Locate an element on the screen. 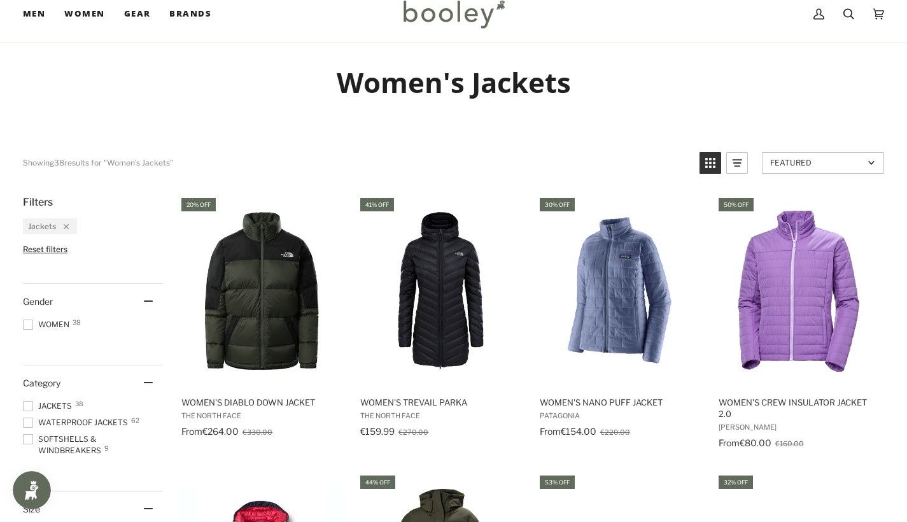 The height and width of the screenshot is (522, 907). span: Softshells & Windbreakers is located at coordinates (93, 445).